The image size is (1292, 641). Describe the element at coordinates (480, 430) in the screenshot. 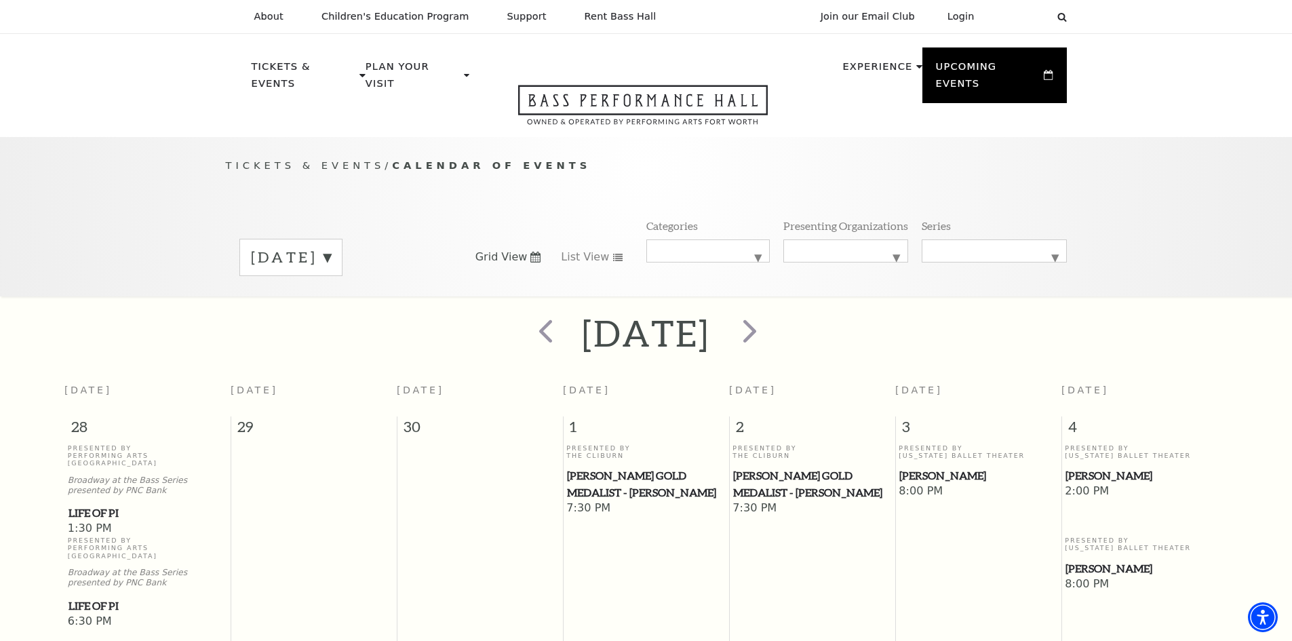

I see `span: 30` at that location.